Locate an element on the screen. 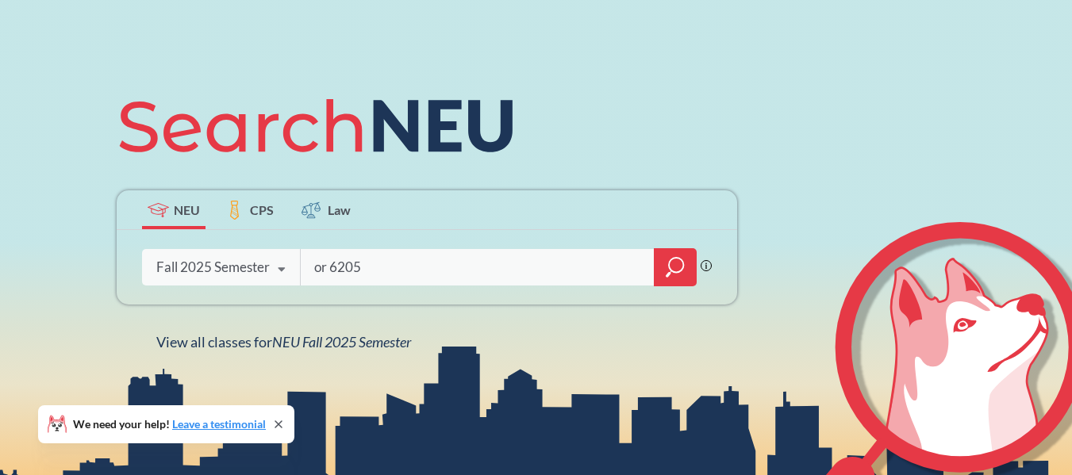  span: We need your help! is located at coordinates (169, 424).